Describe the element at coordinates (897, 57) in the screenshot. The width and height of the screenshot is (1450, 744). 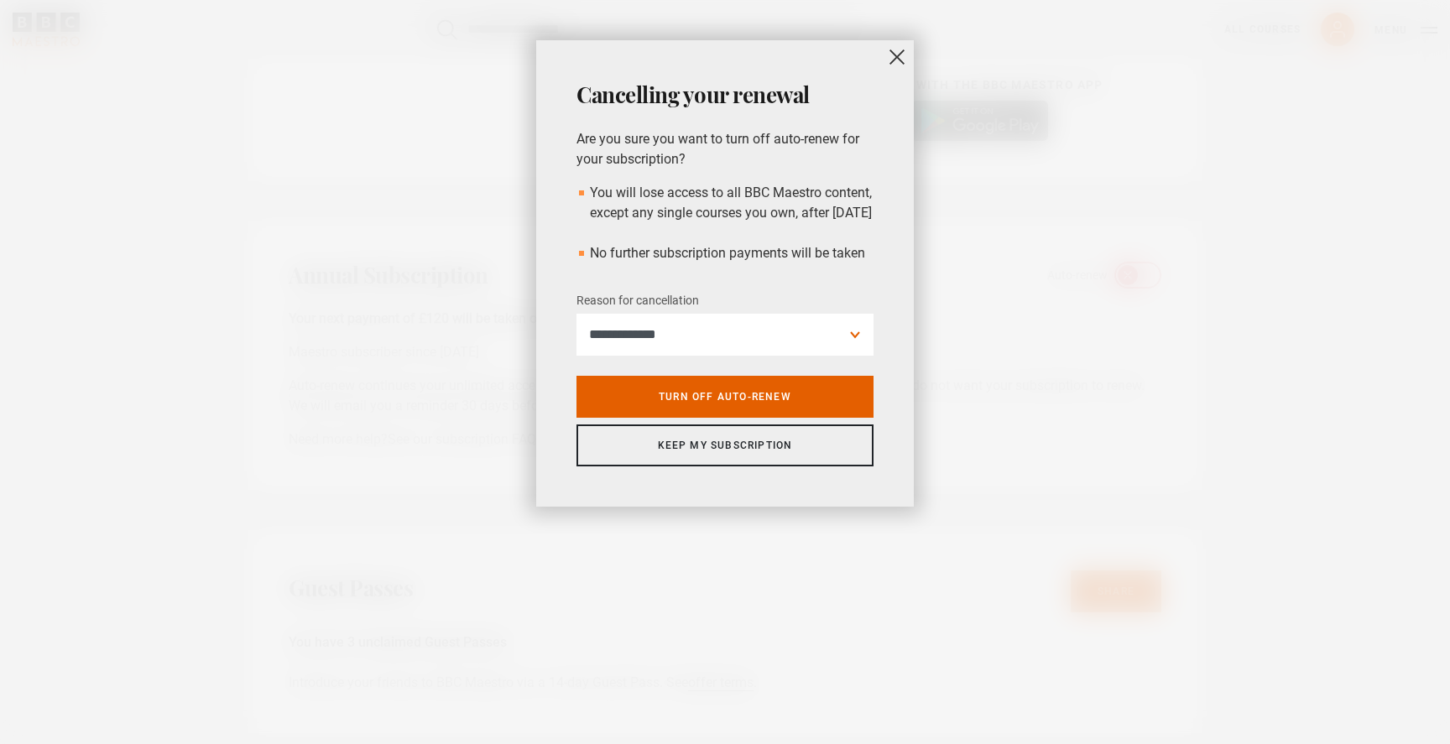
I see `button: close` at that location.